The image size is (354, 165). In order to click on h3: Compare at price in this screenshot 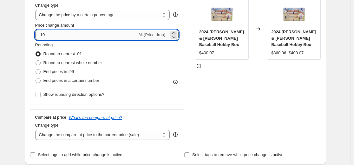, I will do `click(51, 117)`.